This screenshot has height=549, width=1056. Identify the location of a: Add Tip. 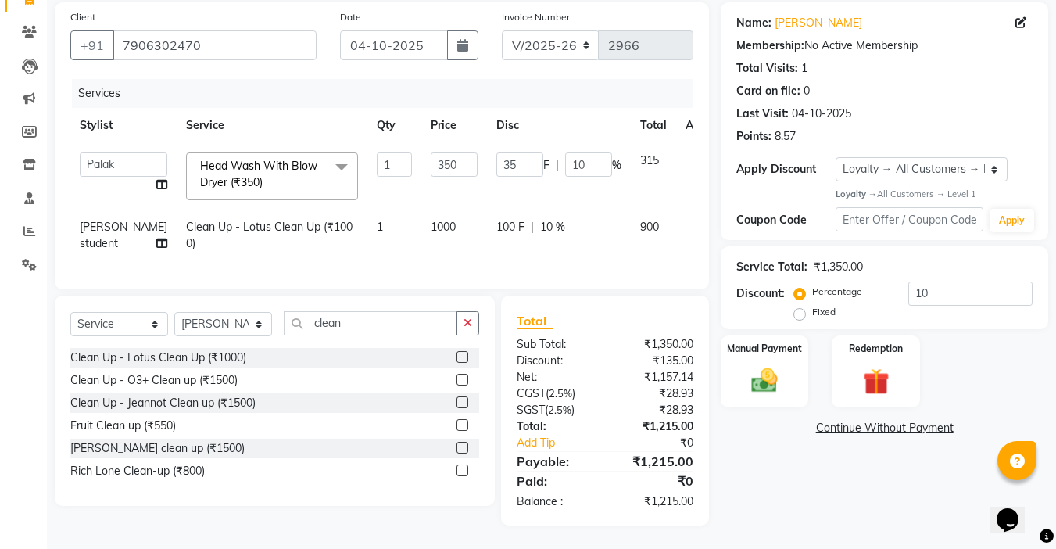
(563, 443).